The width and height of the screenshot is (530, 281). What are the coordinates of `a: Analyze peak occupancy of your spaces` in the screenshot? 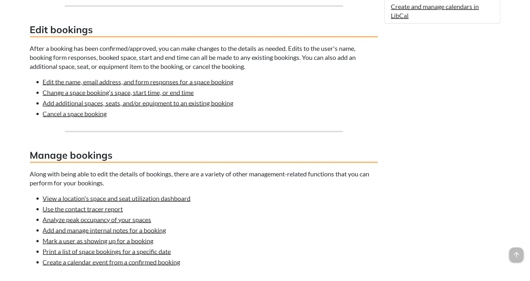 It's located at (97, 220).